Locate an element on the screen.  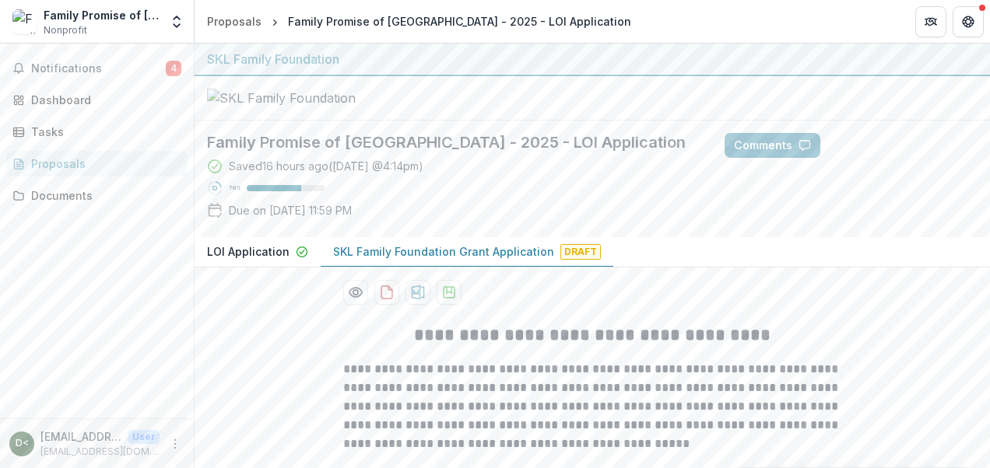
button: Answer Suggestions is located at coordinates (902, 145).